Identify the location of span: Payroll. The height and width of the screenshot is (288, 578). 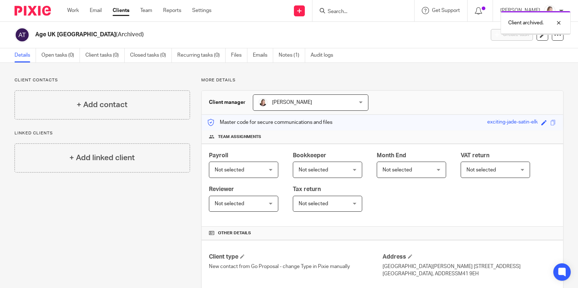
(218, 155).